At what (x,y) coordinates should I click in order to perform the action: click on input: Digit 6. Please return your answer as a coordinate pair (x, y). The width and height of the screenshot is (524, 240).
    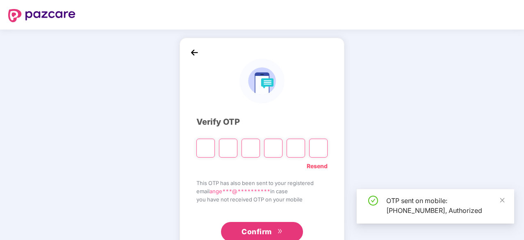
    Looking at the image, I should click on (318, 148).